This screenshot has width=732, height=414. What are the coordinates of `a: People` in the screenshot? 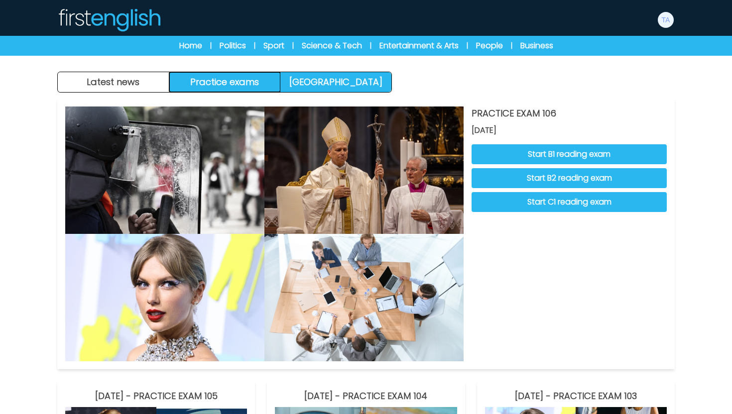 It's located at (489, 46).